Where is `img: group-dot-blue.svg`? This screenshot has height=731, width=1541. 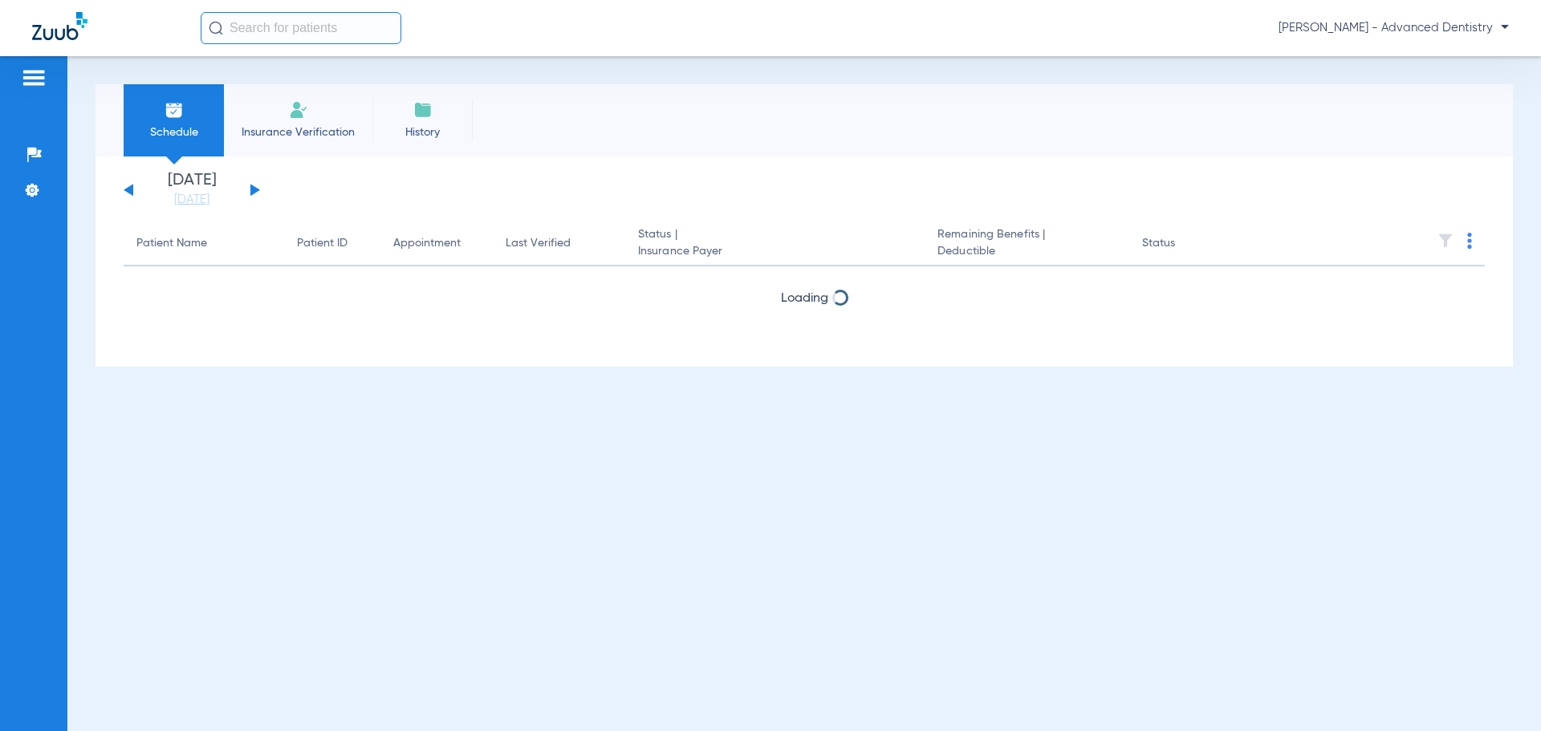 img: group-dot-blue.svg is located at coordinates (1469, 241).